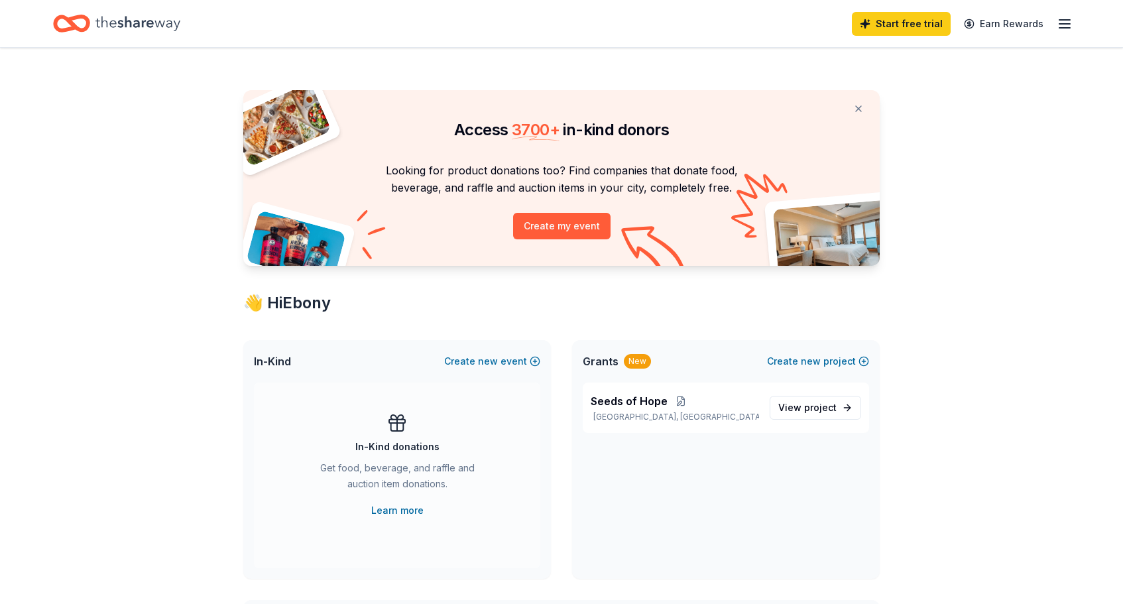  Describe the element at coordinates (561, 179) in the screenshot. I see `p: Looking for product donations too? Find companies that donate food, beverage, and raffle and auct...` at that location.